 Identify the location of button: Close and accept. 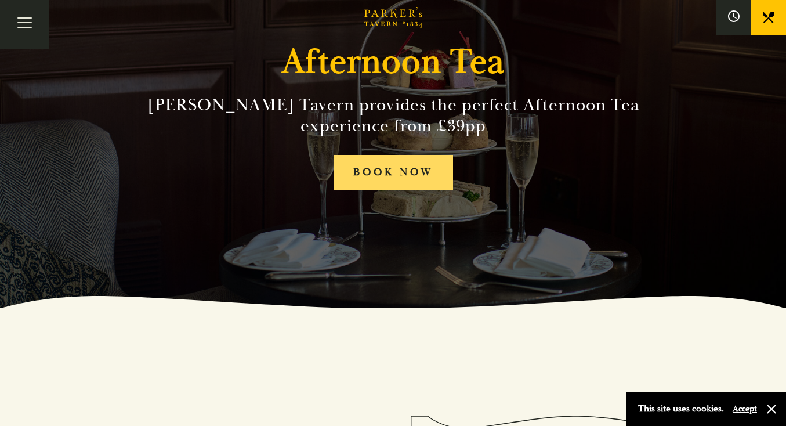
(771, 409).